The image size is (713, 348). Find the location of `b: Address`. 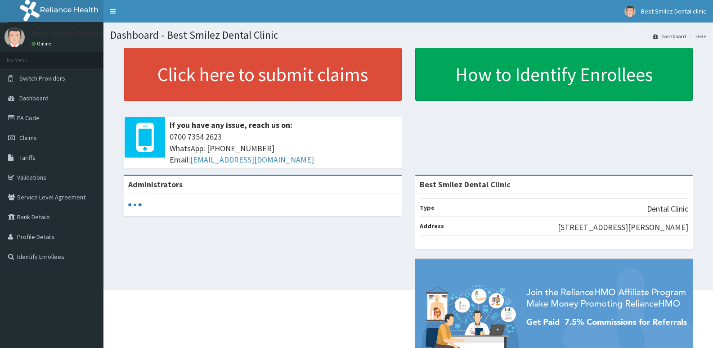

b: Address is located at coordinates (432, 226).